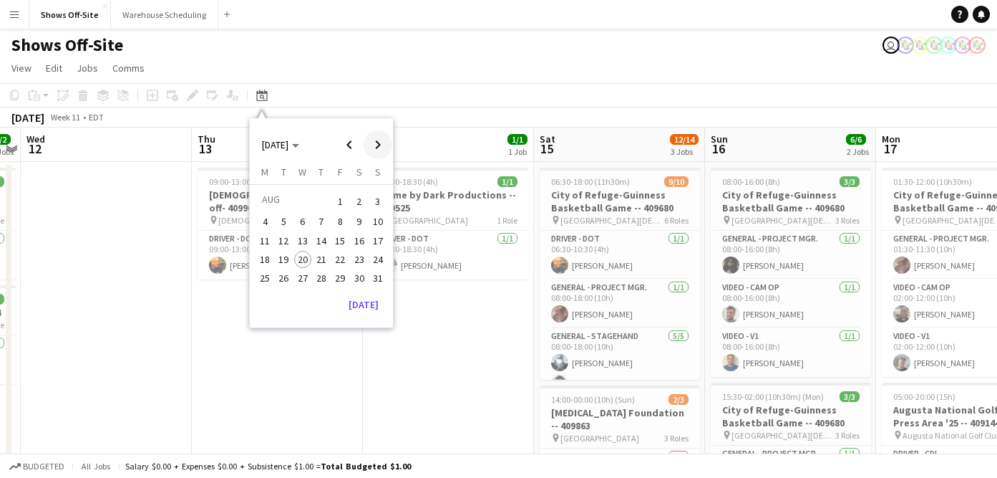  I want to click on span: 09:00-13:00 (4h), so click(238, 181).